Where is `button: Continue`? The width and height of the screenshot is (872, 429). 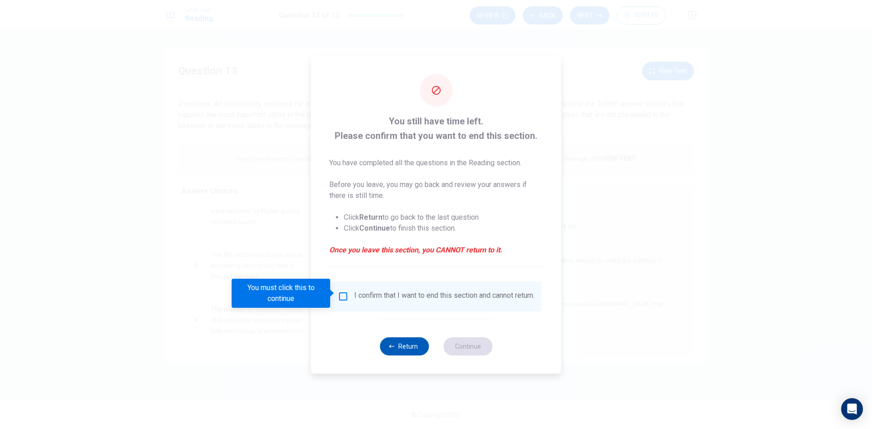 button: Continue is located at coordinates (468, 346).